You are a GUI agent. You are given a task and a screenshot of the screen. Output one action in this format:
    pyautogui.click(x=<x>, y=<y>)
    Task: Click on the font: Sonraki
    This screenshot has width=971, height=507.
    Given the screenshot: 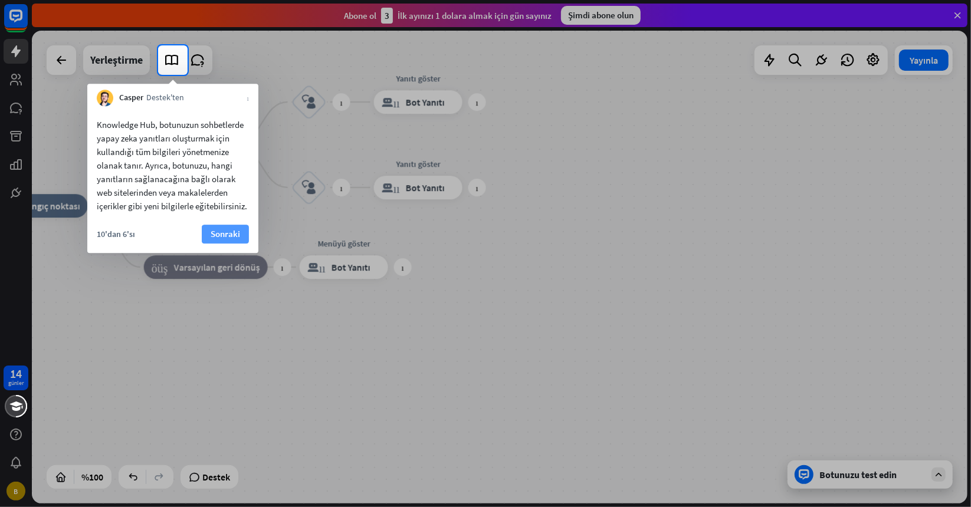 What is the action you would take?
    pyautogui.click(x=225, y=234)
    